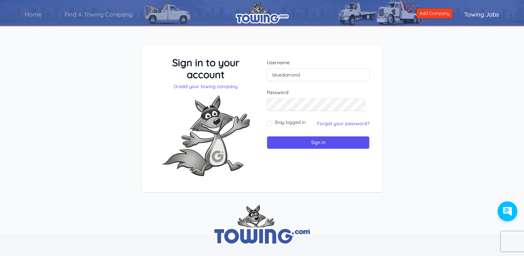 This screenshot has height=256, width=524. Describe the element at coordinates (262, 13) in the screenshot. I see `img: logo.png` at that location.